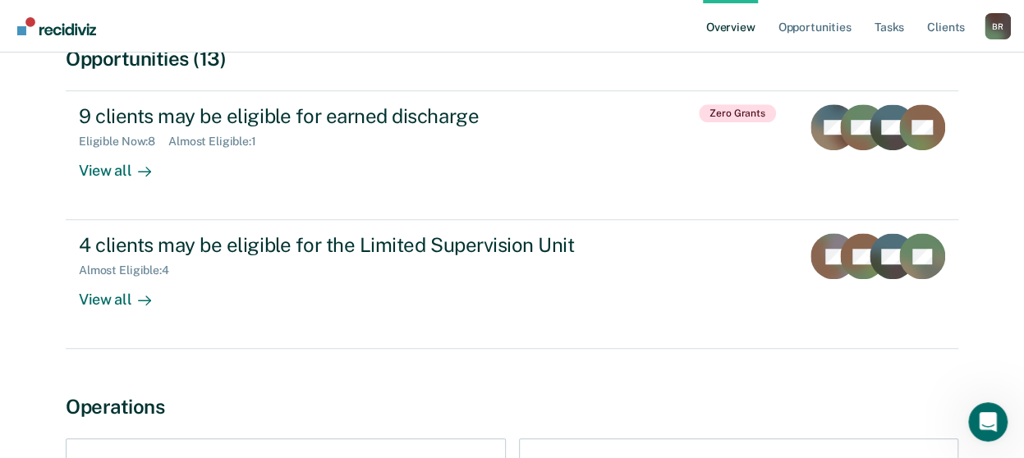  Describe the element at coordinates (512, 284) in the screenshot. I see `a: 4 clients may be eligible for the Limited Supervision UnitAlmost Eligible:4View all` at that location.